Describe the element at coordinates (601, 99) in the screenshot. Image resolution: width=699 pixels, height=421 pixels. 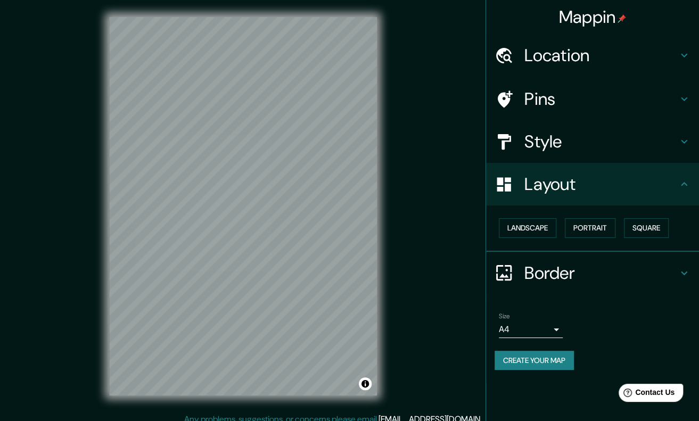
I see `h4: Pins` at that location.